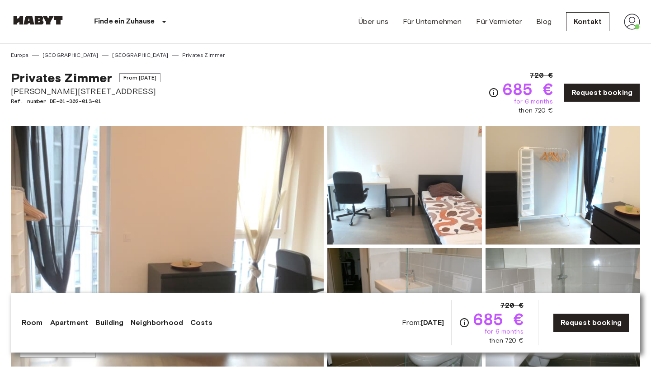  Describe the element at coordinates (544, 22) in the screenshot. I see `a: Blog` at that location.